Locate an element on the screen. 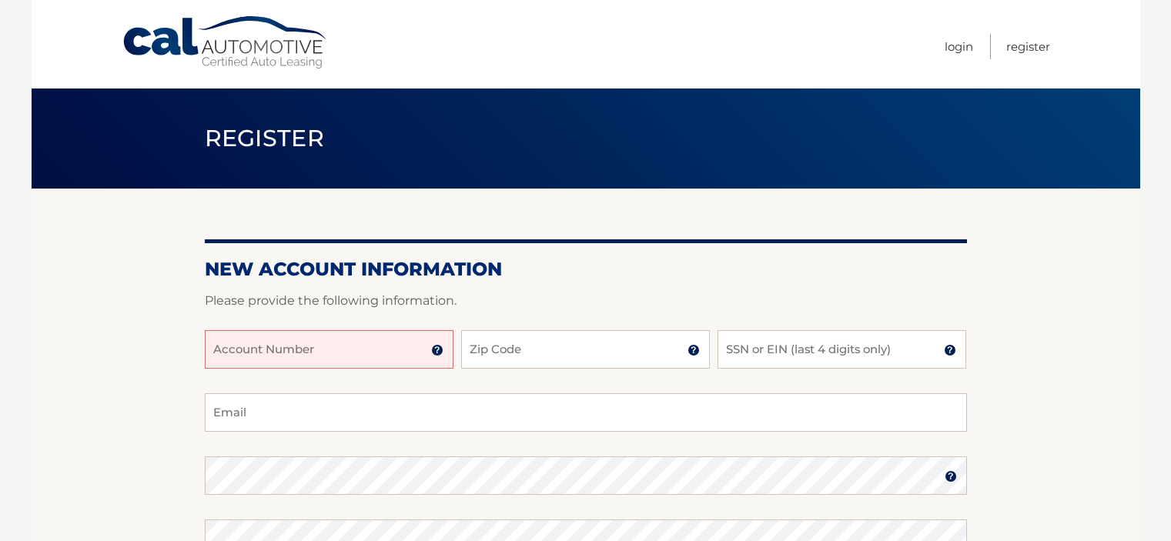 Image resolution: width=1171 pixels, height=541 pixels. a: Register is located at coordinates (1028, 46).